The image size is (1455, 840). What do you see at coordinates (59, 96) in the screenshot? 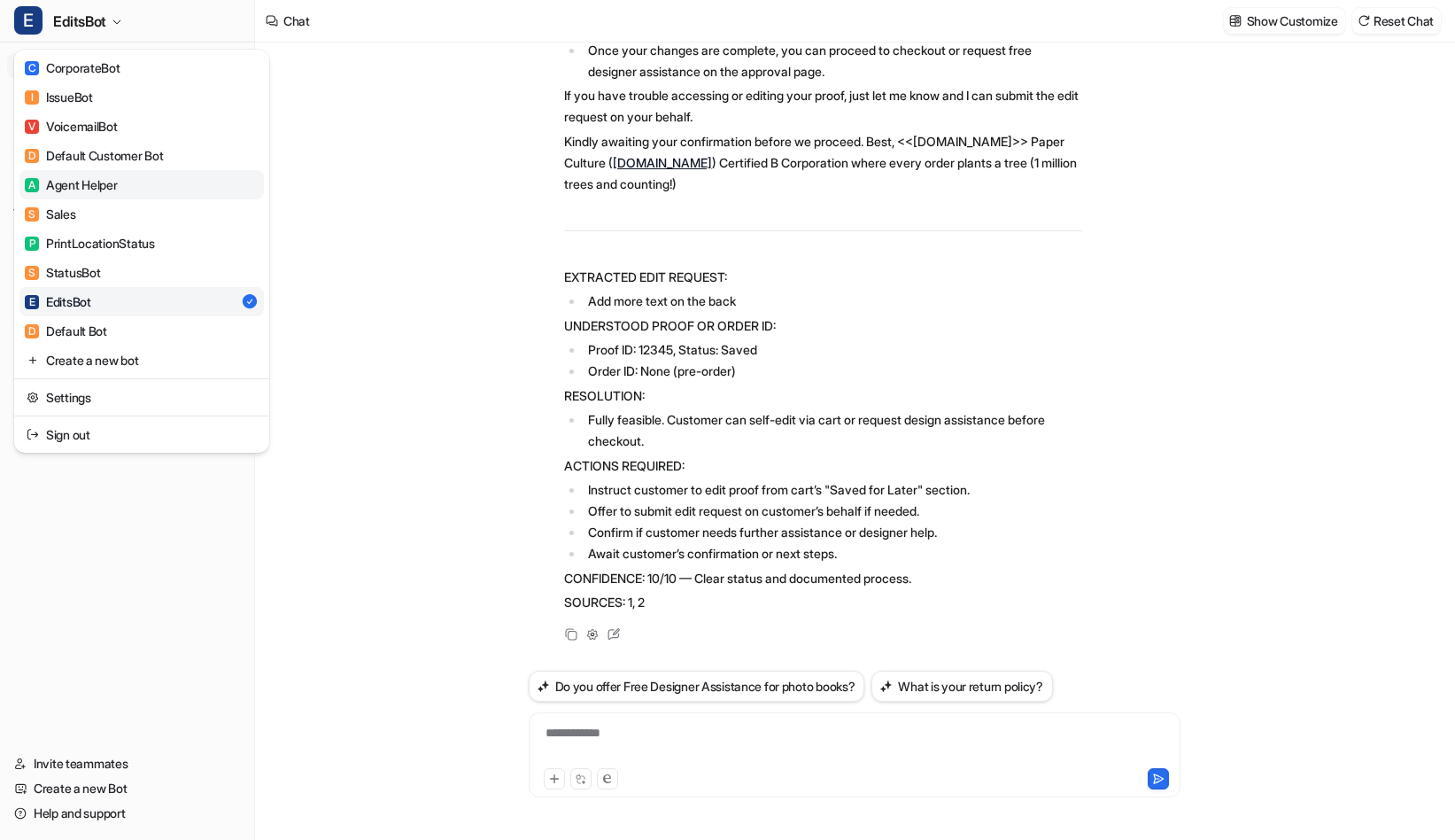
I see `div: IssueBot` at bounding box center [59, 96].